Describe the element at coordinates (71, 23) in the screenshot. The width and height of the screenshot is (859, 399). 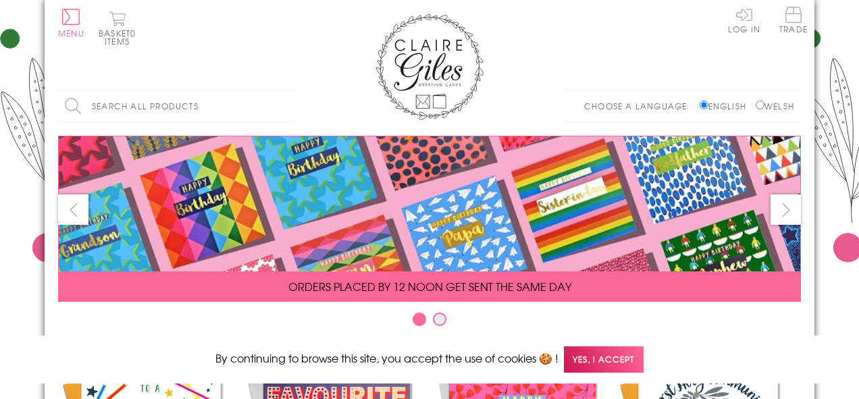
I see `button: Menu` at that location.